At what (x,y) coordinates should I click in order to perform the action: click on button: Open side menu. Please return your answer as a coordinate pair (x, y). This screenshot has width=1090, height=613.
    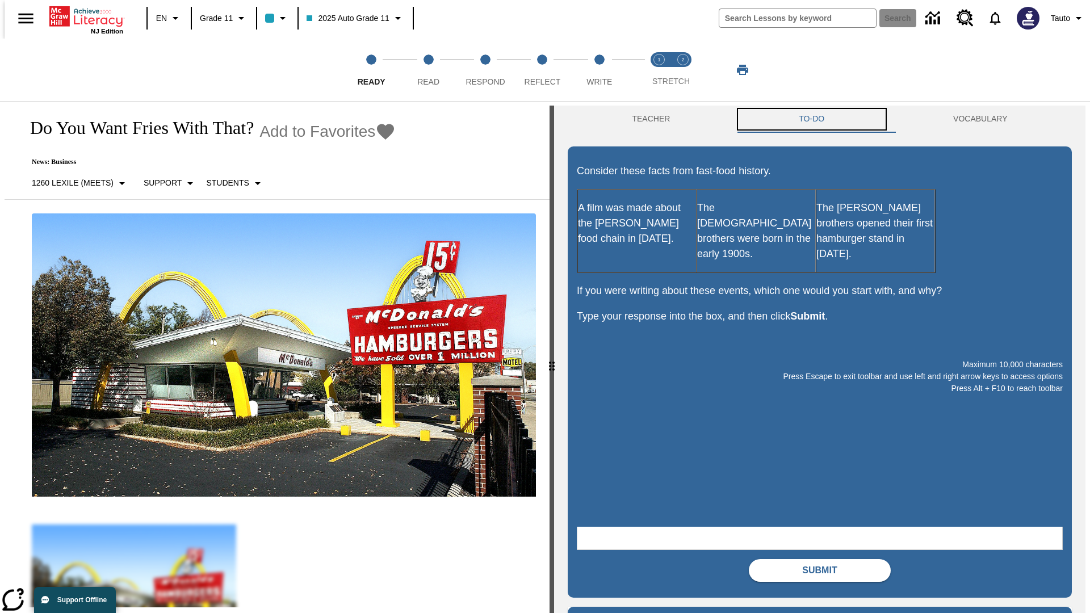
    Looking at the image, I should click on (26, 18).